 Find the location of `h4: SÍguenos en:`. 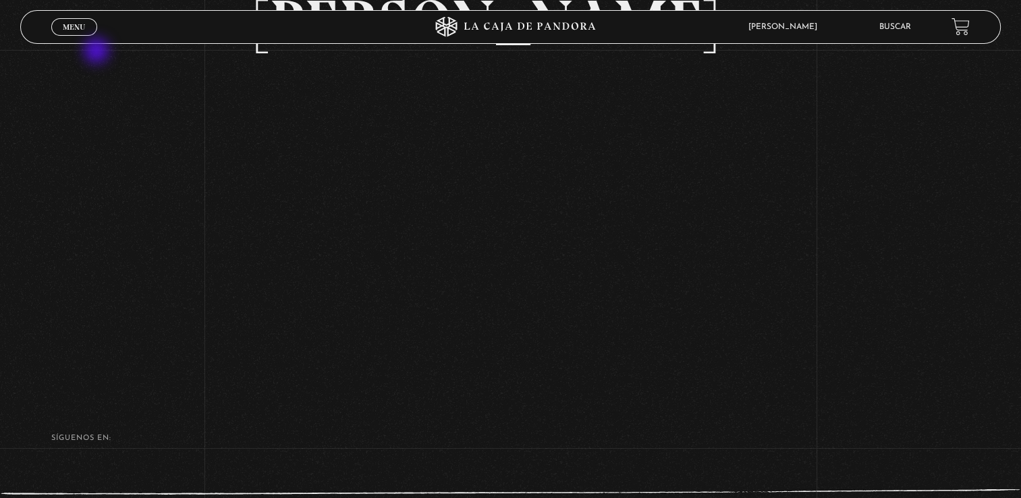

h4: SÍguenos en: is located at coordinates (511, 438).